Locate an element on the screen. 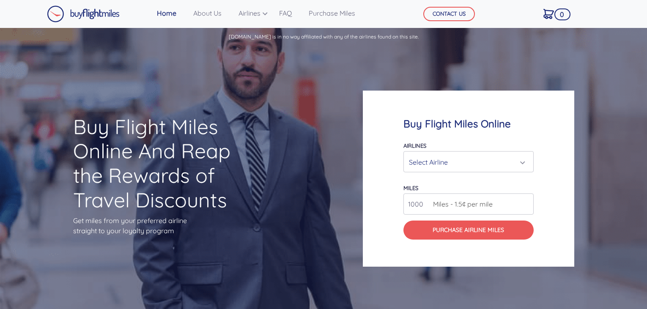  a: FAQ is located at coordinates (285, 13).